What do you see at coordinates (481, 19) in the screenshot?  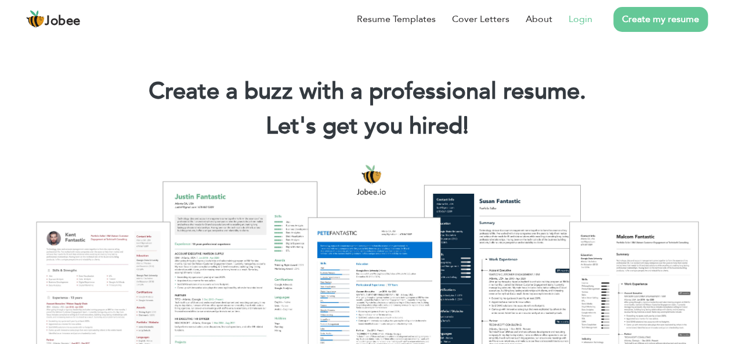 I see `a: Cover Letters` at bounding box center [481, 19].